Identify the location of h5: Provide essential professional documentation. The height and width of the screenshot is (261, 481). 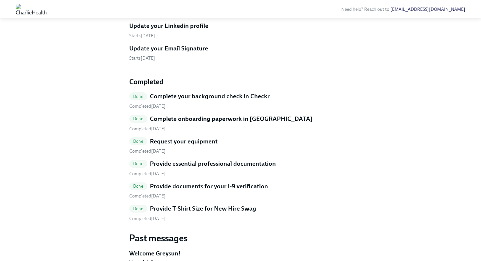
(213, 164).